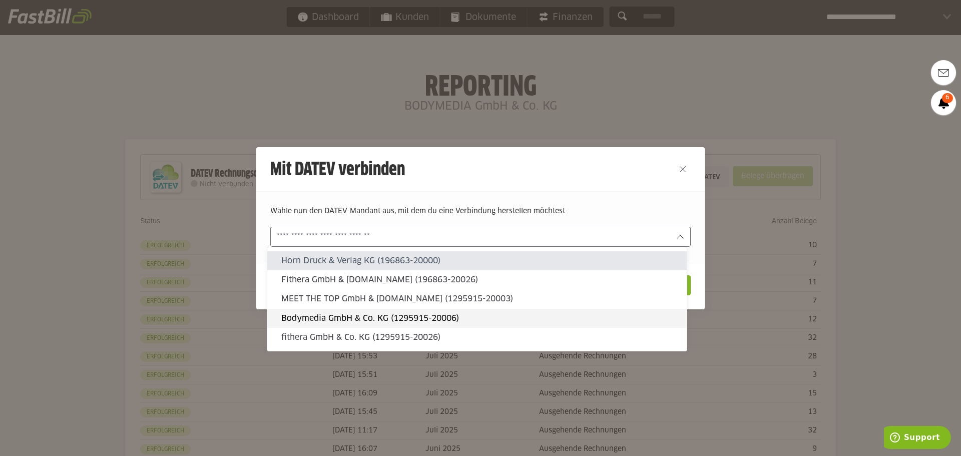 This screenshot has width=961, height=456. What do you see at coordinates (481, 211) in the screenshot?
I see `p: Wähle nun den DATEV-Mandant aus, mit dem du eine Verbindung herstellen möchtest` at bounding box center [481, 211].